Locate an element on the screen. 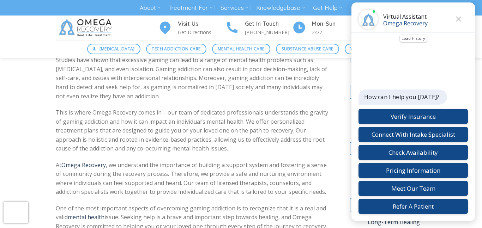  span: Mental Health Care is located at coordinates (241, 49).